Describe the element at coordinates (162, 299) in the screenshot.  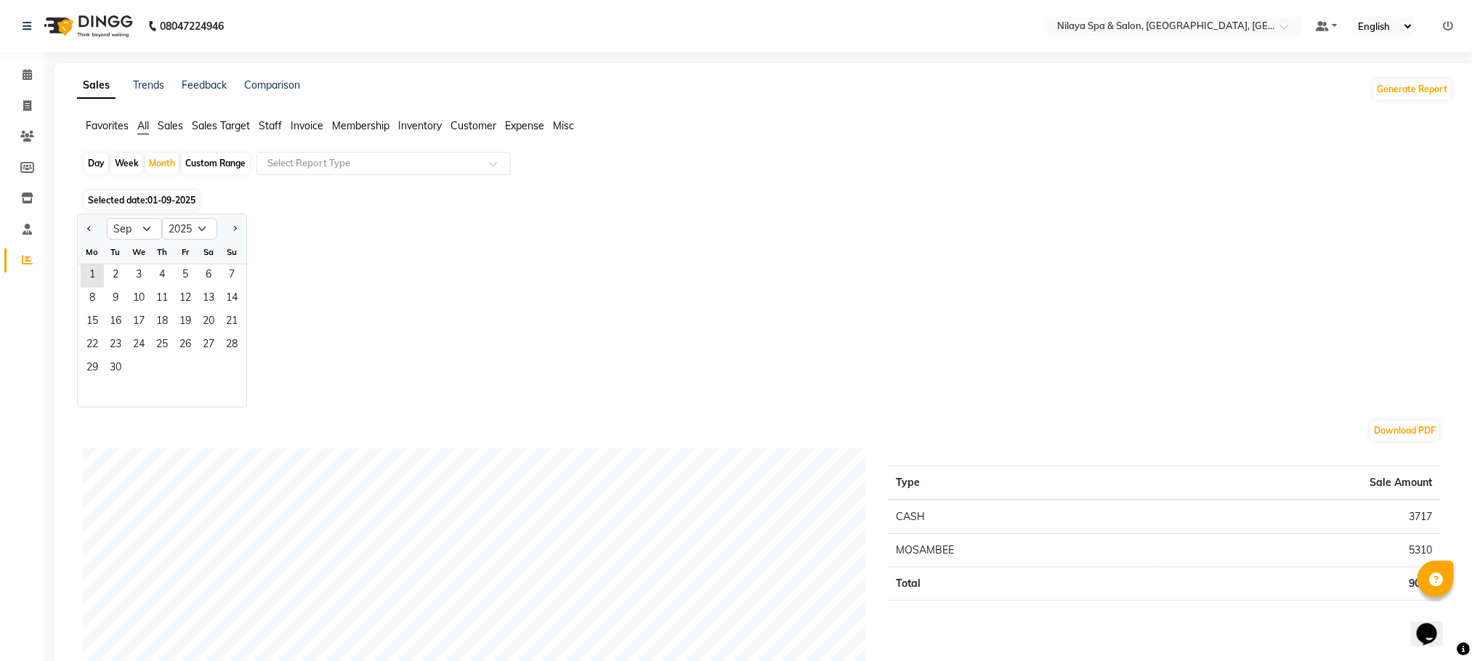
I see `span: 11` at that location.